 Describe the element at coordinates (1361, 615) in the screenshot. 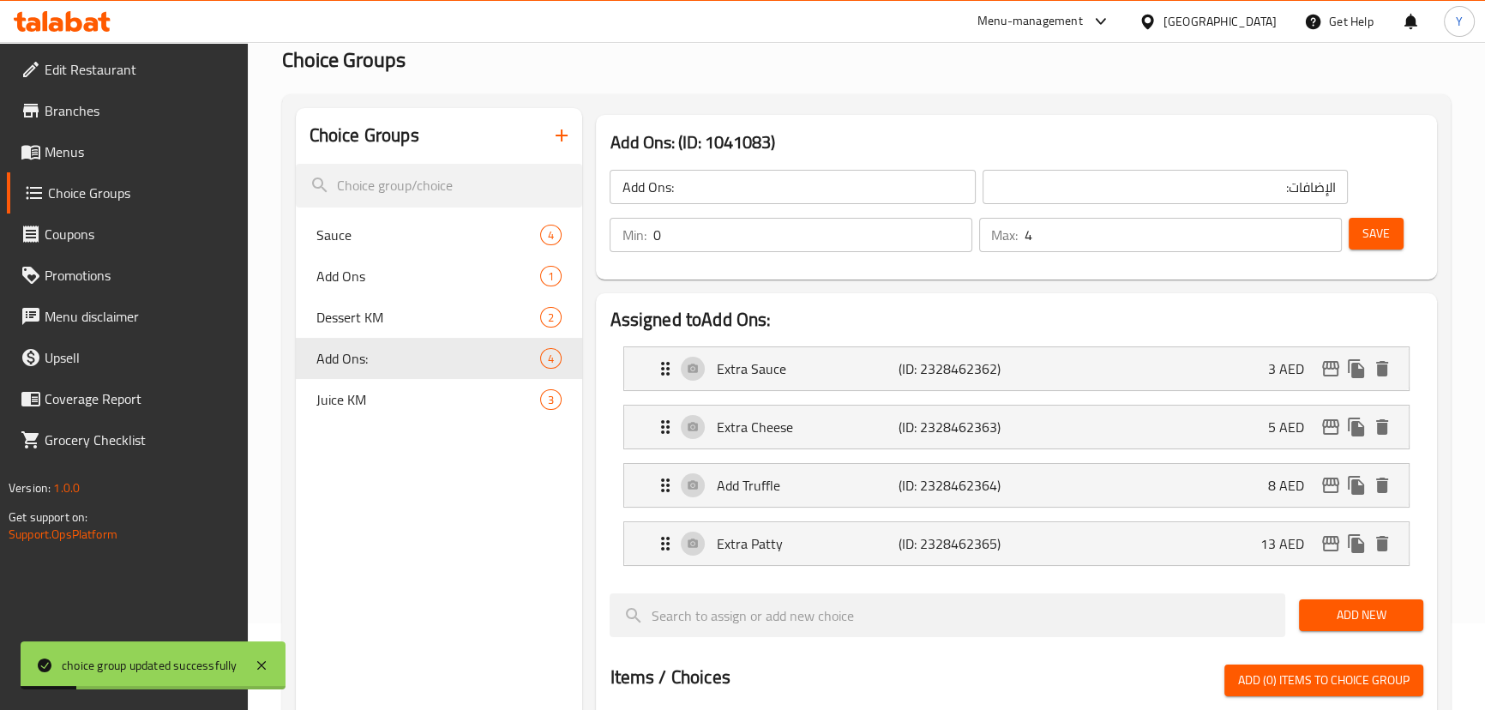

I see `span: Add New` at that location.